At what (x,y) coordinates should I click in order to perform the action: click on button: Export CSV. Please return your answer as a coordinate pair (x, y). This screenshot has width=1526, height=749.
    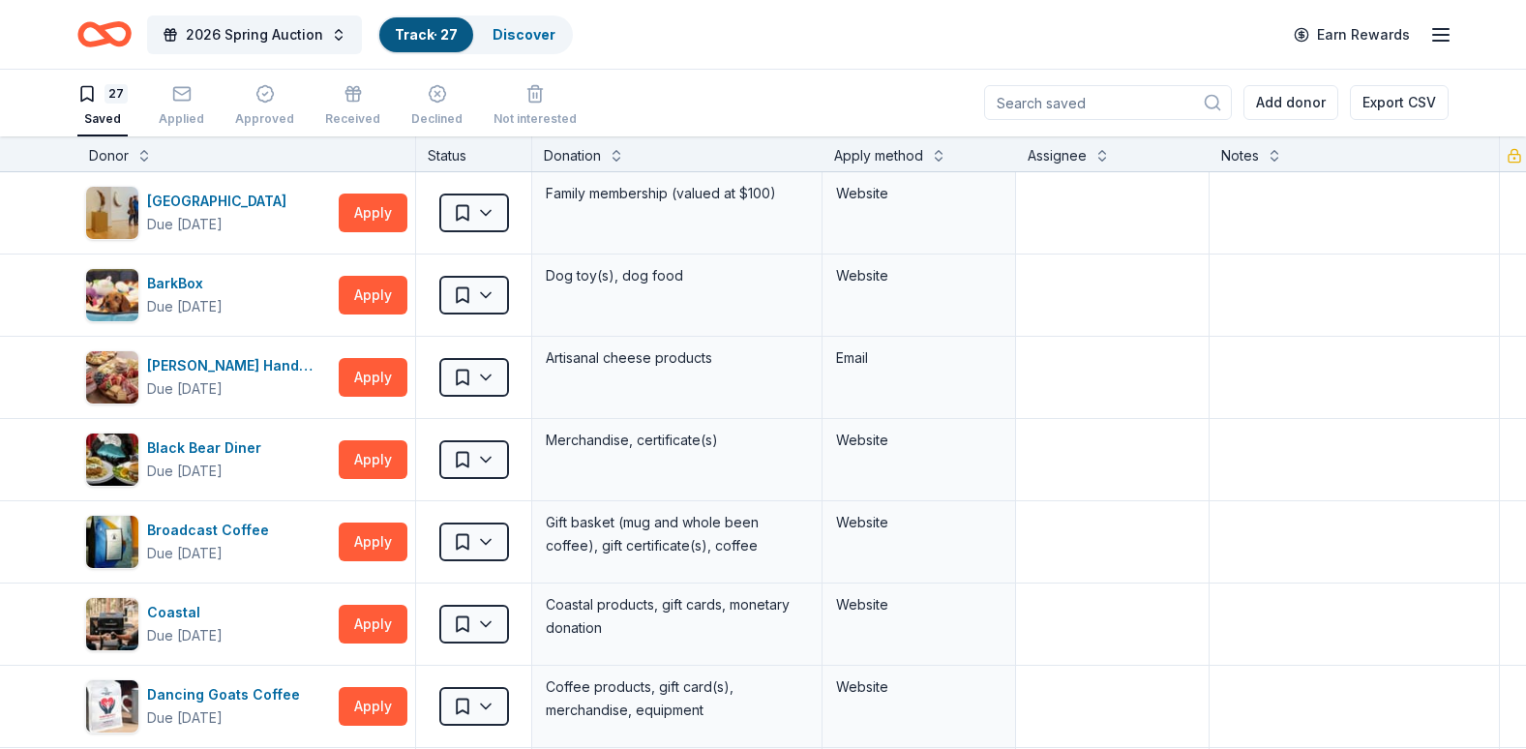
    Looking at the image, I should click on (1399, 103).